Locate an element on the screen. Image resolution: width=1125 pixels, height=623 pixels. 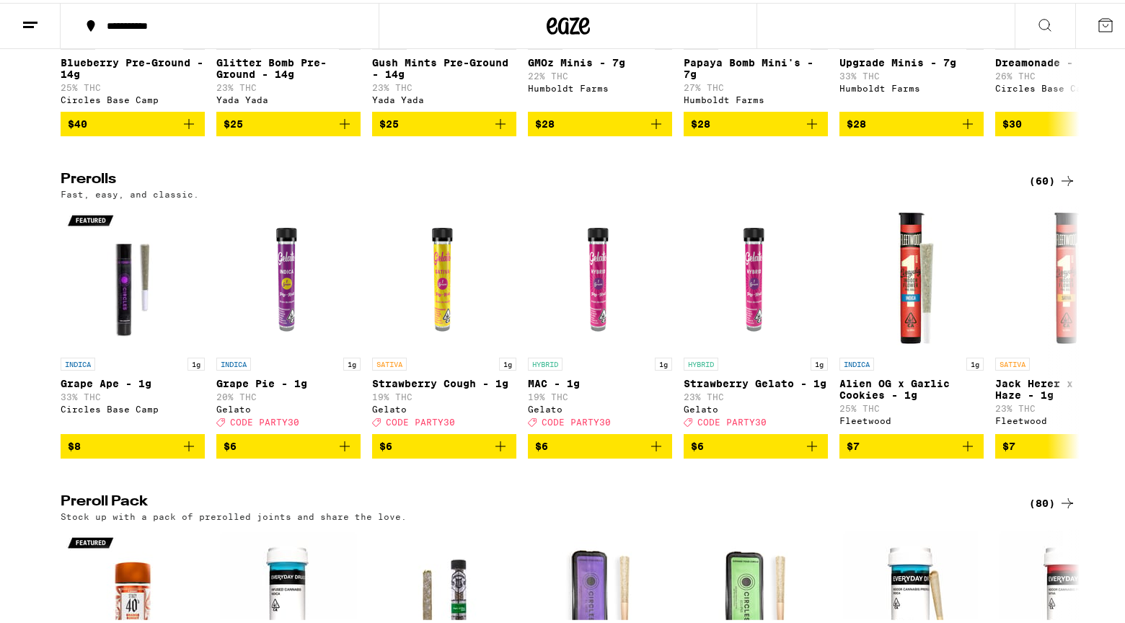
p: Strawberry Cough - 1g is located at coordinates (444, 381).